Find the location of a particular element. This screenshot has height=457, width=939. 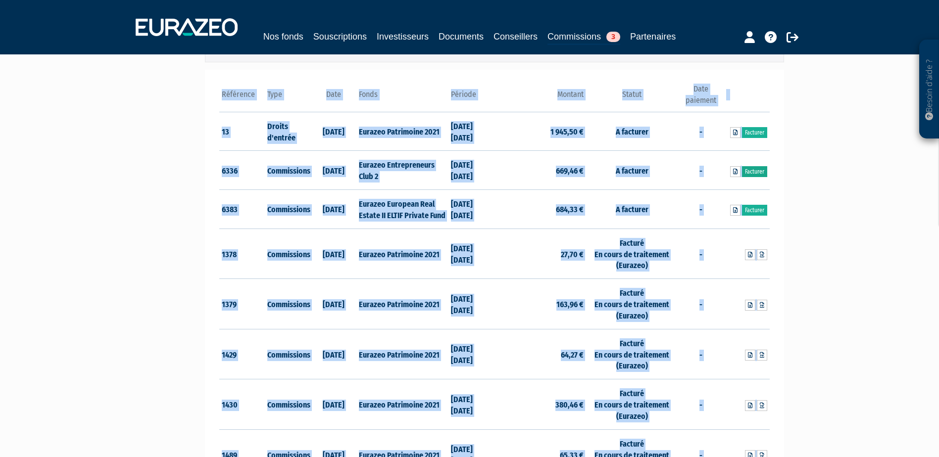

th: Période is located at coordinates (471, 98).